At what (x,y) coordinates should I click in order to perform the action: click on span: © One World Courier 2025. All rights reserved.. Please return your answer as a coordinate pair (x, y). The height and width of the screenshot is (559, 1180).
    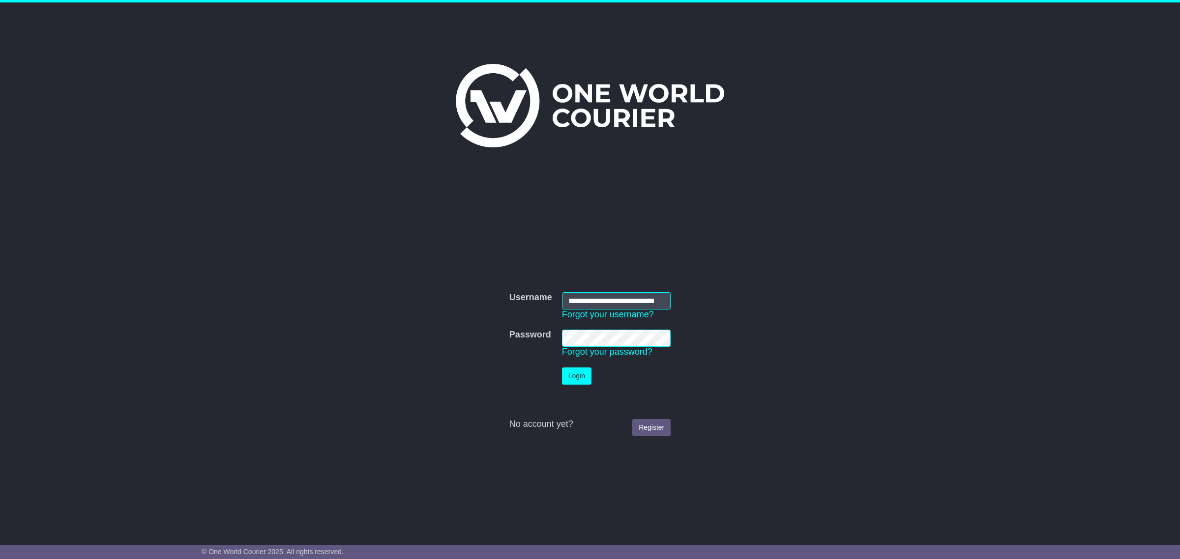
    Looking at the image, I should click on (272, 552).